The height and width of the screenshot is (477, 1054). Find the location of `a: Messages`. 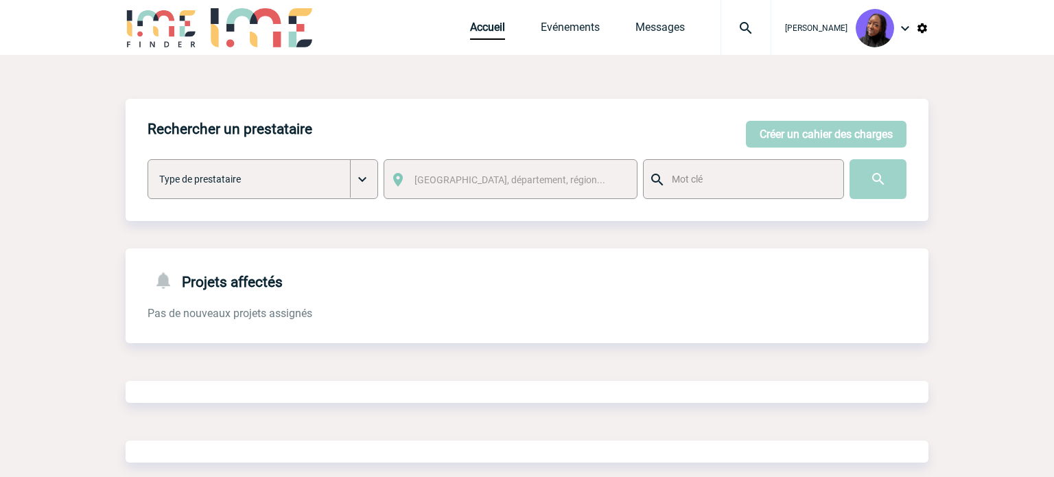

a: Messages is located at coordinates (660, 30).